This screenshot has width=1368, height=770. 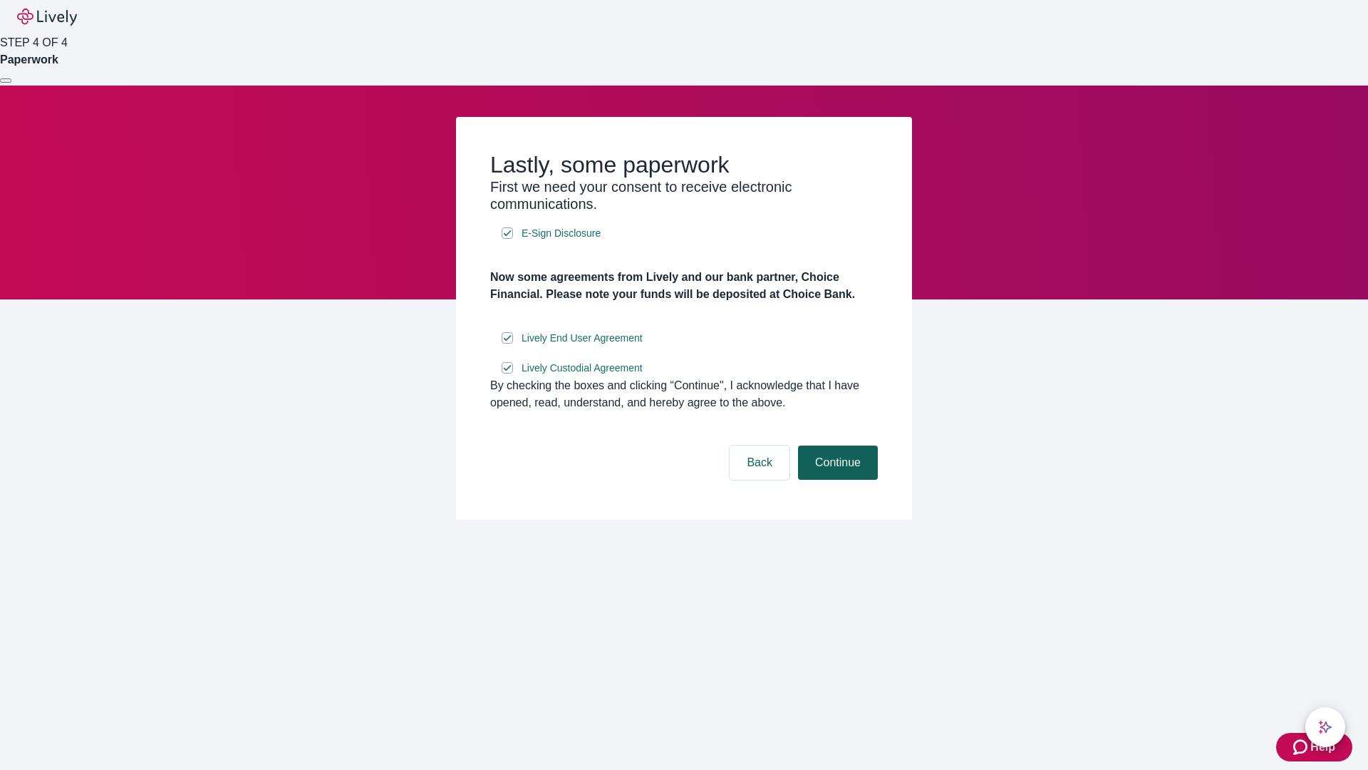 What do you see at coordinates (1302, 747) in the screenshot?
I see `svg: Zendesk support icon` at bounding box center [1302, 747].